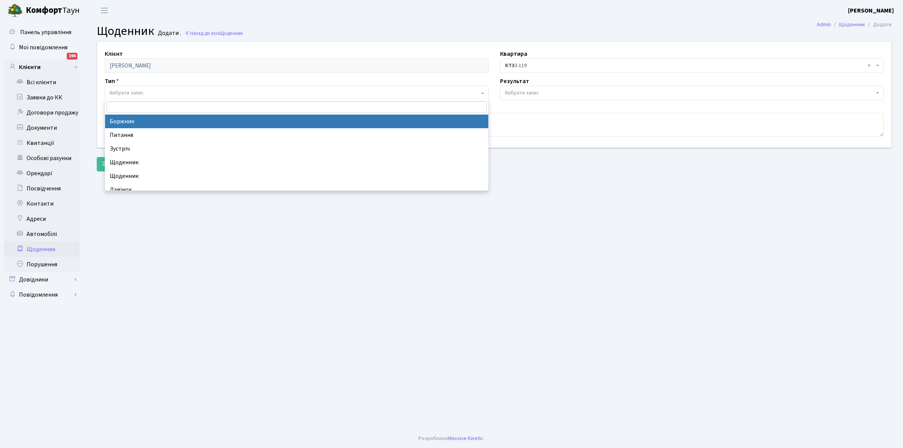 The image size is (903, 448). I want to click on b: КТ3, so click(509, 66).